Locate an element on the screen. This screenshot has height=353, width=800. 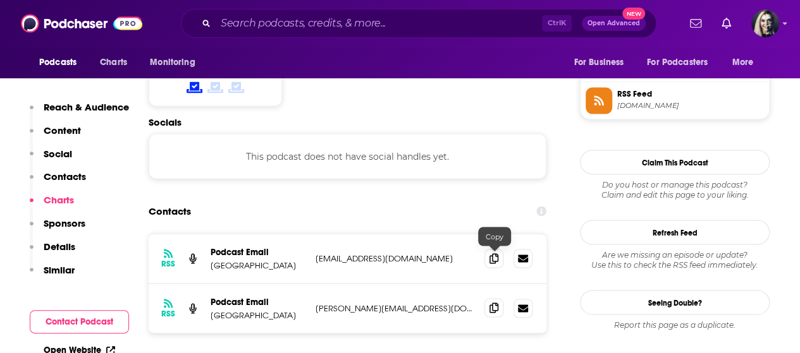
span: Do you host or manage this podcast? is located at coordinates (675, 185).